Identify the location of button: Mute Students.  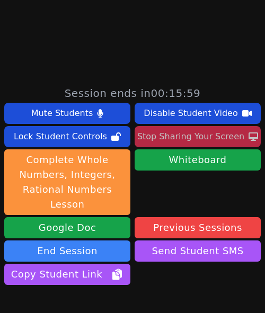
(67, 113).